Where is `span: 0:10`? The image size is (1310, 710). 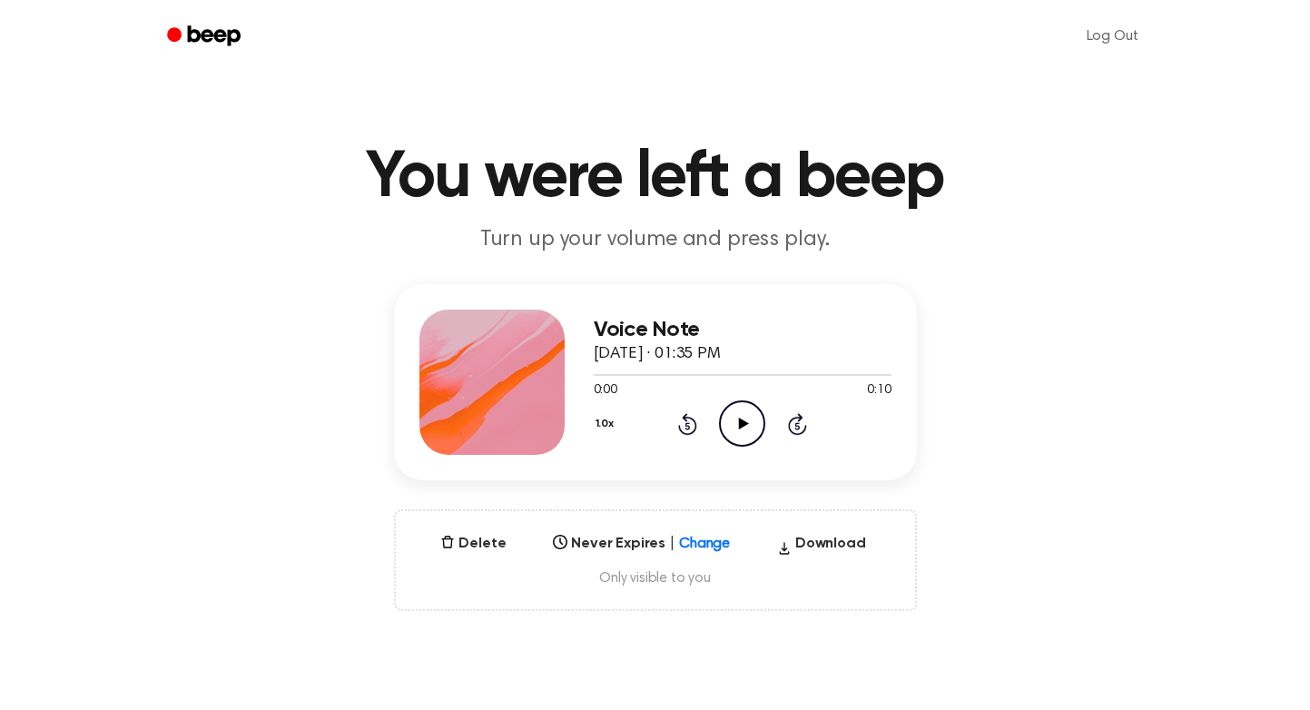 span: 0:10 is located at coordinates (879, 390).